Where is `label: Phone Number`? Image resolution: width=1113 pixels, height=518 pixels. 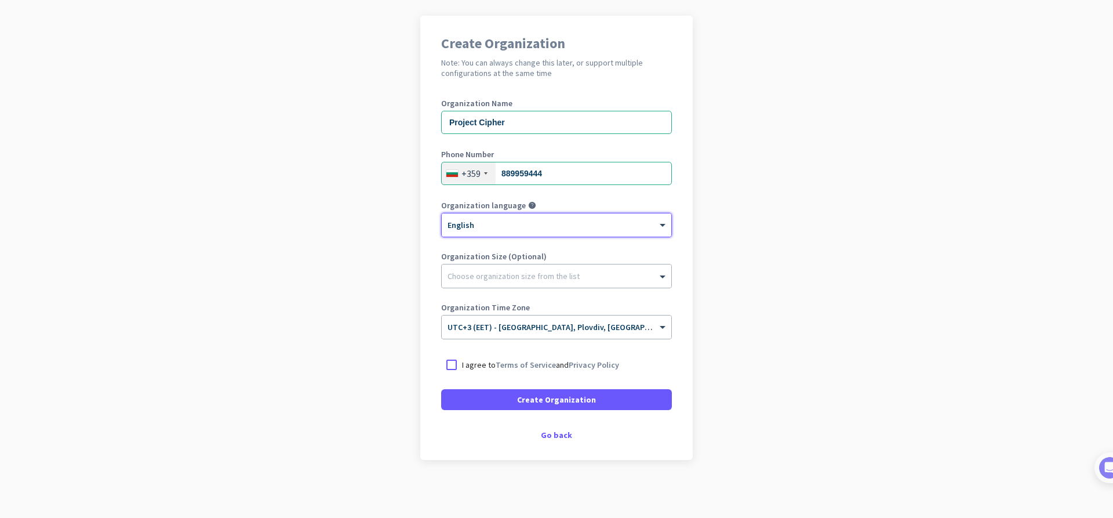
label: Phone Number is located at coordinates (557, 154).